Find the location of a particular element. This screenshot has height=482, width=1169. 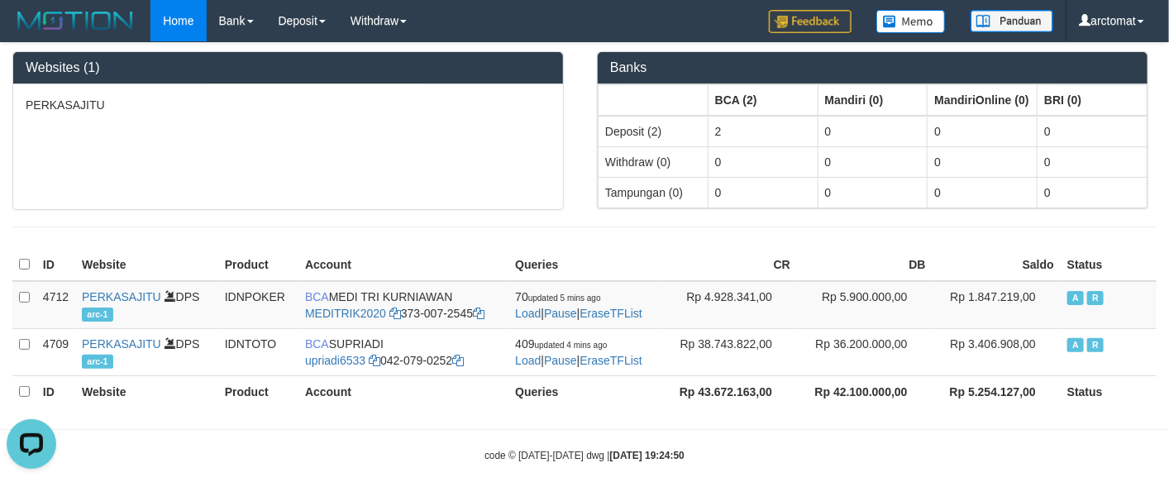

th: CR is located at coordinates (729, 265).